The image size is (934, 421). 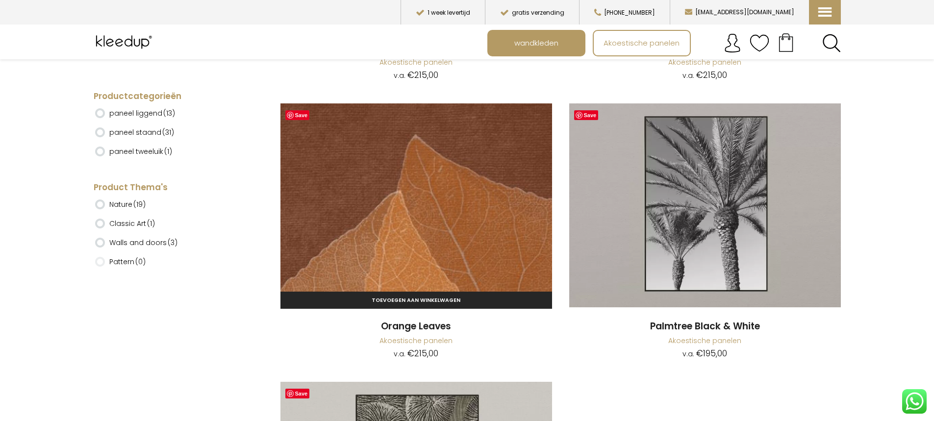 What do you see at coordinates (733, 43) in the screenshot?
I see `img: account.svg` at bounding box center [733, 43].